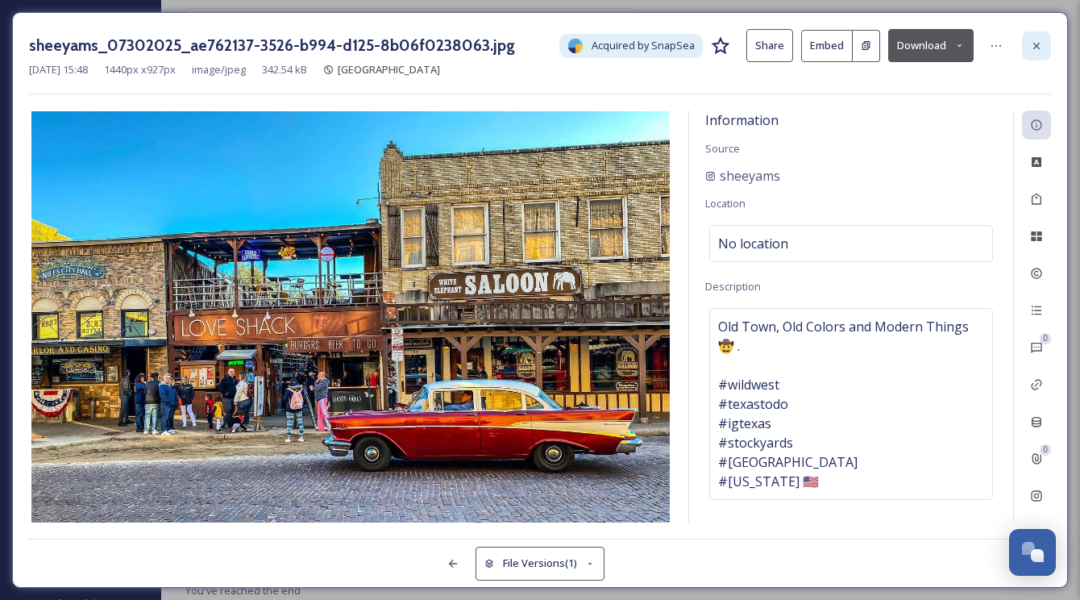  Describe the element at coordinates (1032, 552) in the screenshot. I see `button: Open Chat` at that location.